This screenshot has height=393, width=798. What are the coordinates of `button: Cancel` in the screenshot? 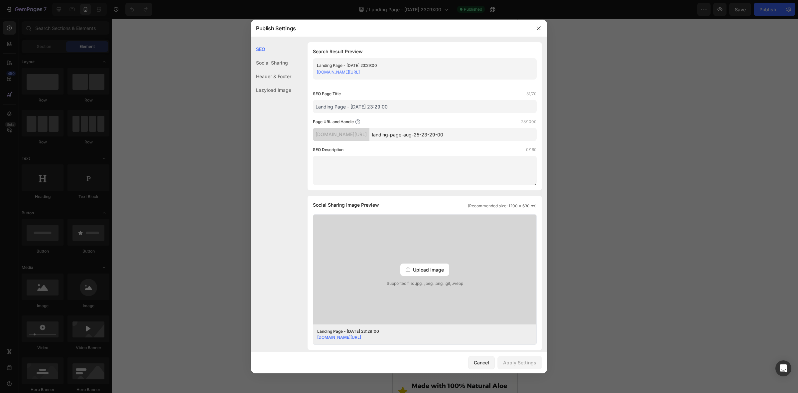 It's located at (481, 362).